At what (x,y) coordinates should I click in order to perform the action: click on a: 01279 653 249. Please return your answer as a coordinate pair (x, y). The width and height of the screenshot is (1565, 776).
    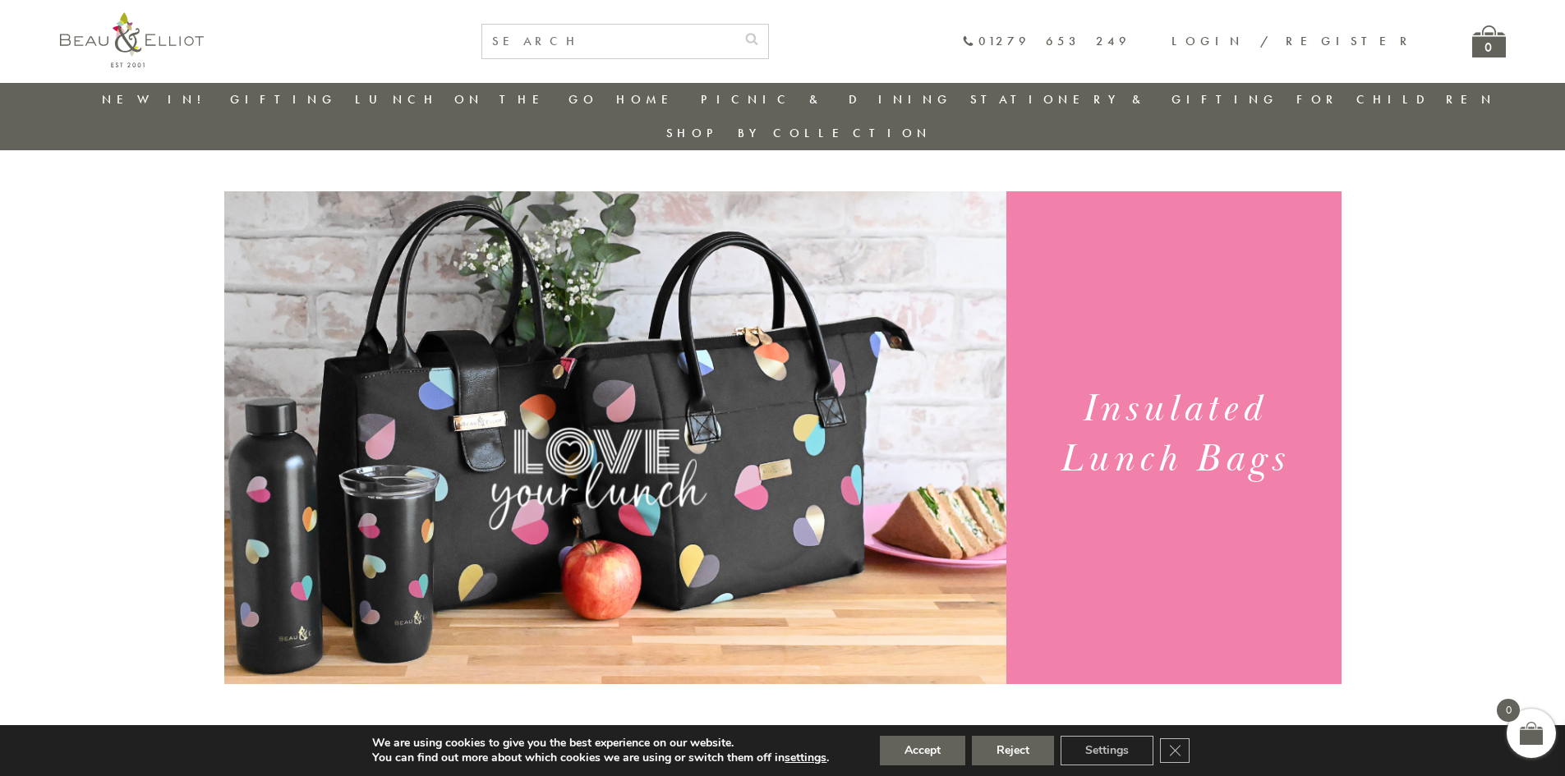
    Looking at the image, I should click on (1046, 41).